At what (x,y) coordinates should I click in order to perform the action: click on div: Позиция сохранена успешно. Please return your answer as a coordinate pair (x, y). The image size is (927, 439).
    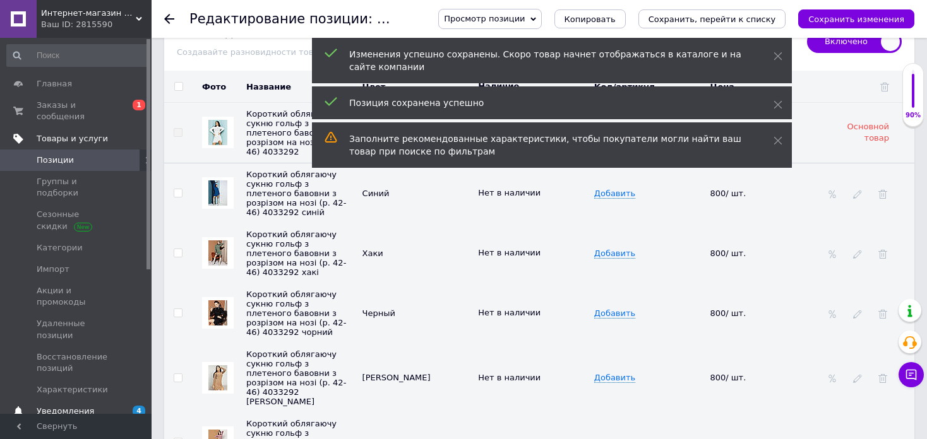
    Looking at the image, I should click on (545, 103).